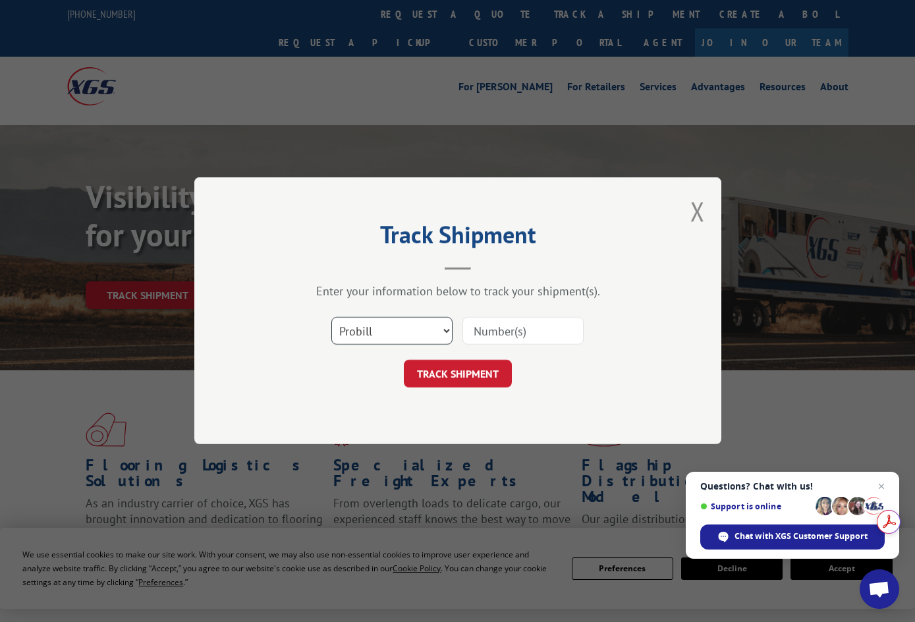 Image resolution: width=915 pixels, height=622 pixels. What do you see at coordinates (880, 589) in the screenshot?
I see `div: Open chat` at bounding box center [880, 589].